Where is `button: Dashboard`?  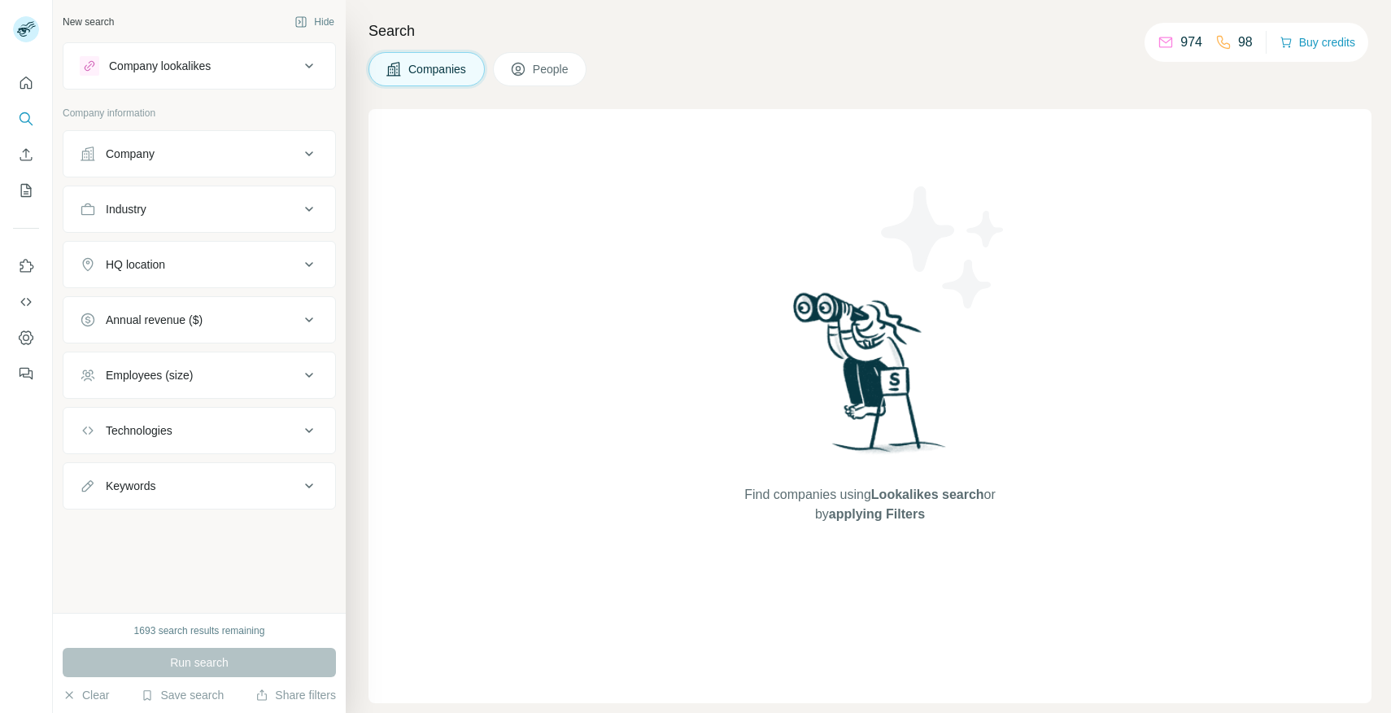
button: Dashboard is located at coordinates (26, 338).